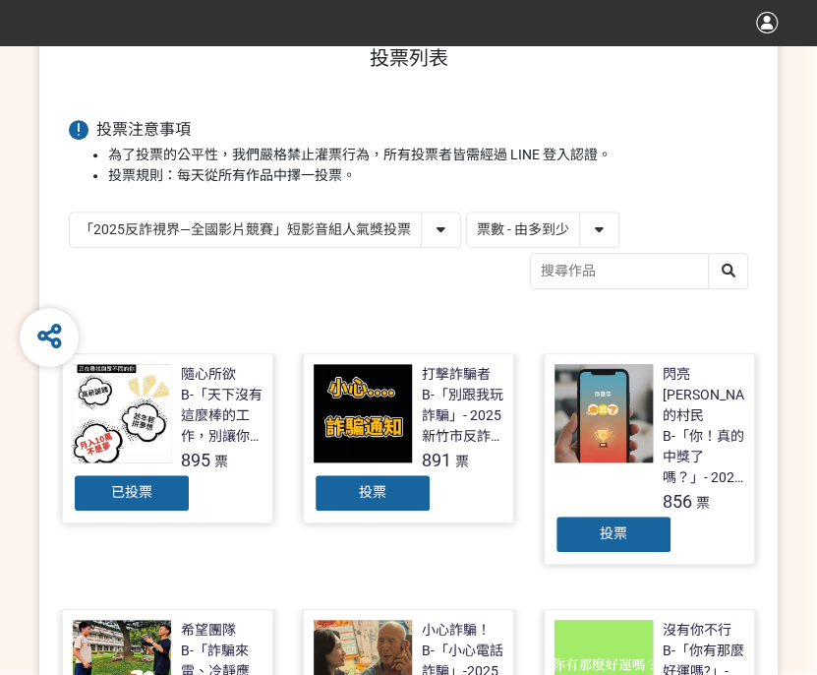  Describe the element at coordinates (167, 438) in the screenshot. I see `a: 隨心所欲B-「天下沒有這麼棒的工作，別讓你的求職夢變成惡夢！」- 2025新竹市反詐視界影片徵件895票已投票` at that location.